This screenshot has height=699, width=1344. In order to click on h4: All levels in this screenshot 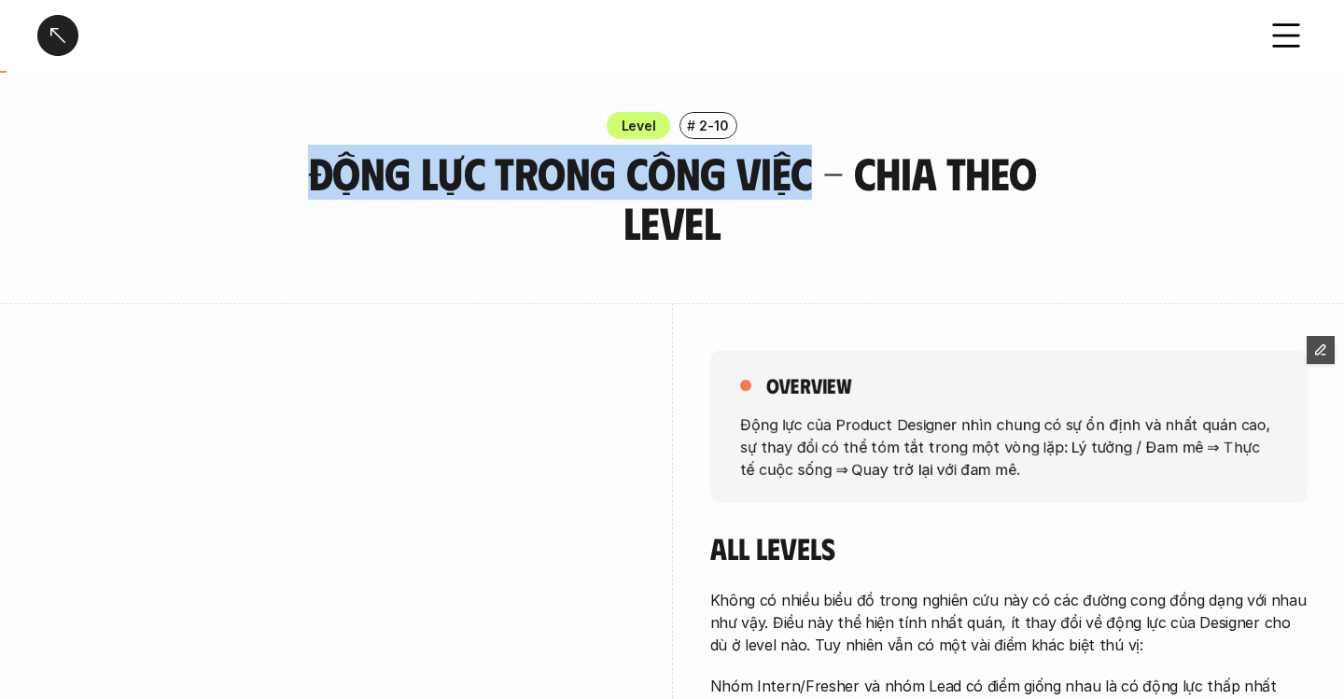, I will do `click(1009, 548)`.